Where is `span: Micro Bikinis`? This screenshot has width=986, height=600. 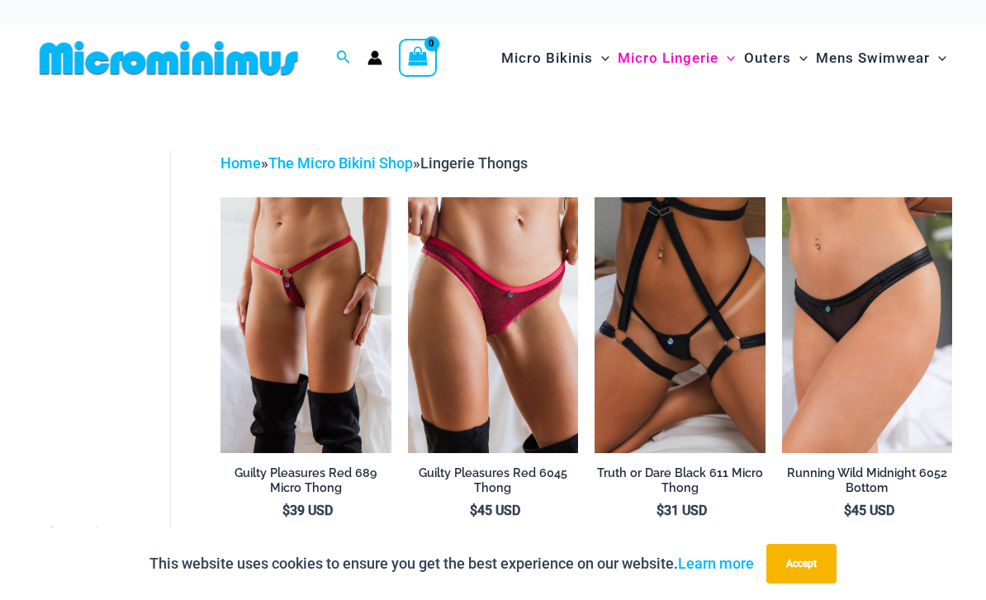 span: Micro Bikinis is located at coordinates (546, 58).